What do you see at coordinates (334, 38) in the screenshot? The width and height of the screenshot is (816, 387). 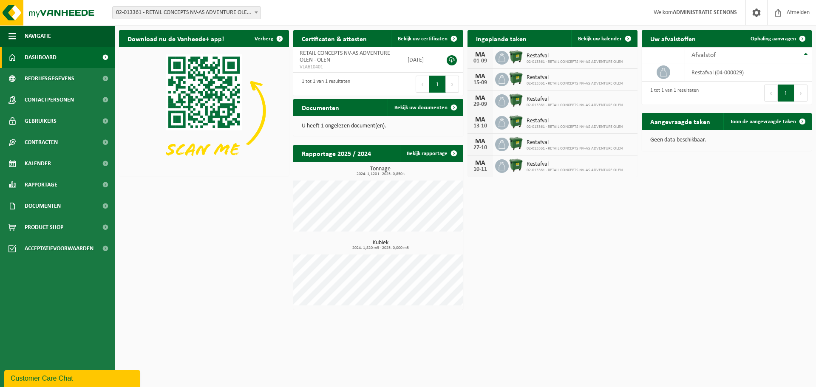 I see `h2: Certificaten & attesten` at bounding box center [334, 38].